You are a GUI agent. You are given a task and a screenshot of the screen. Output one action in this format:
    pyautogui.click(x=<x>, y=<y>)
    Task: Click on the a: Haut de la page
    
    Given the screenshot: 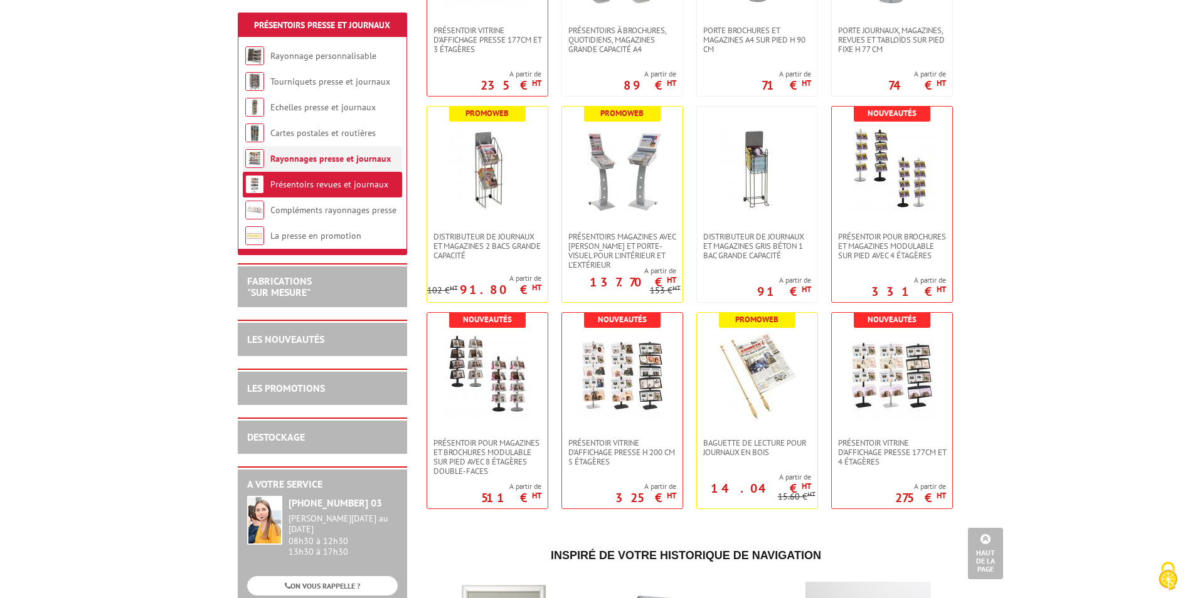 What is the action you would take?
    pyautogui.click(x=985, y=554)
    